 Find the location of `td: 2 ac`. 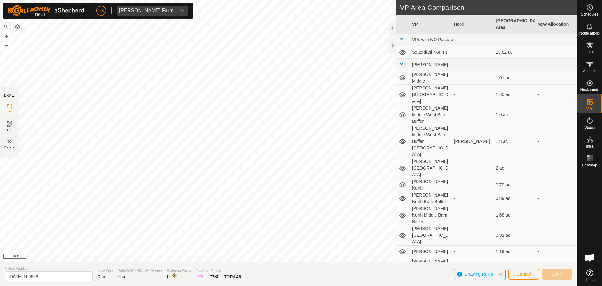

td: 2 ac is located at coordinates (514, 168).